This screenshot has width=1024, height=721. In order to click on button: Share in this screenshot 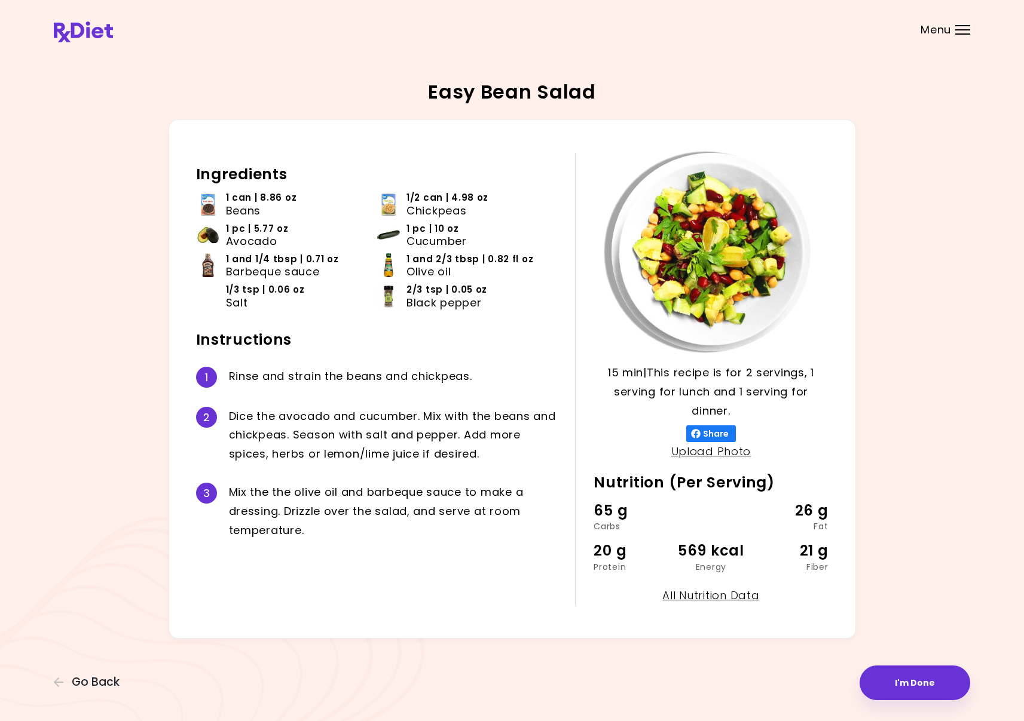, I will do `click(711, 434)`.